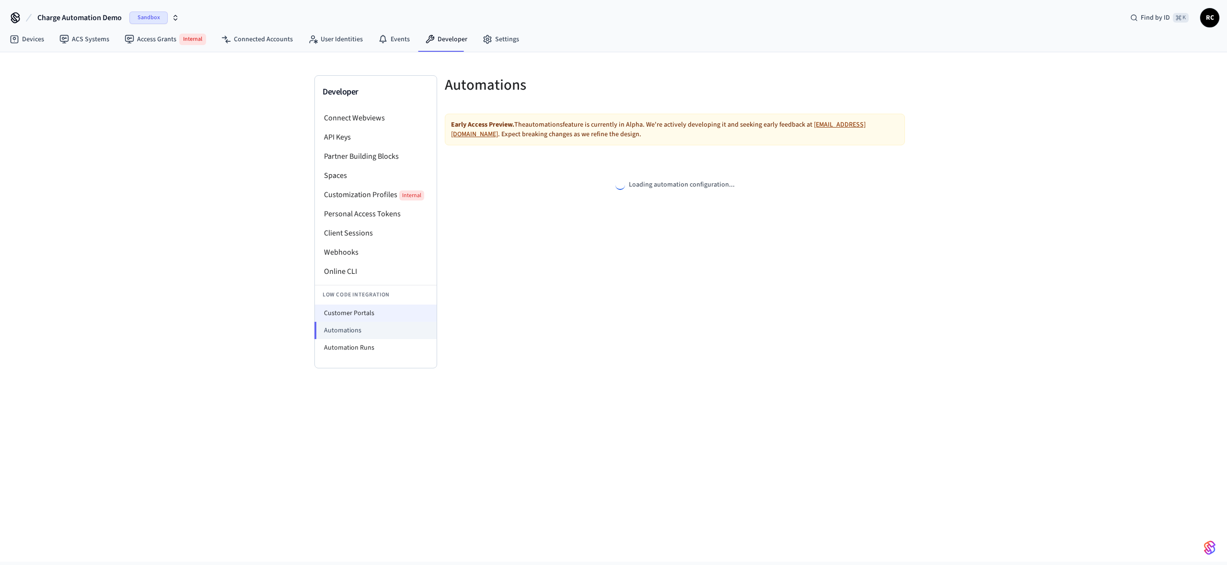  I want to click on h3: Developer, so click(376, 92).